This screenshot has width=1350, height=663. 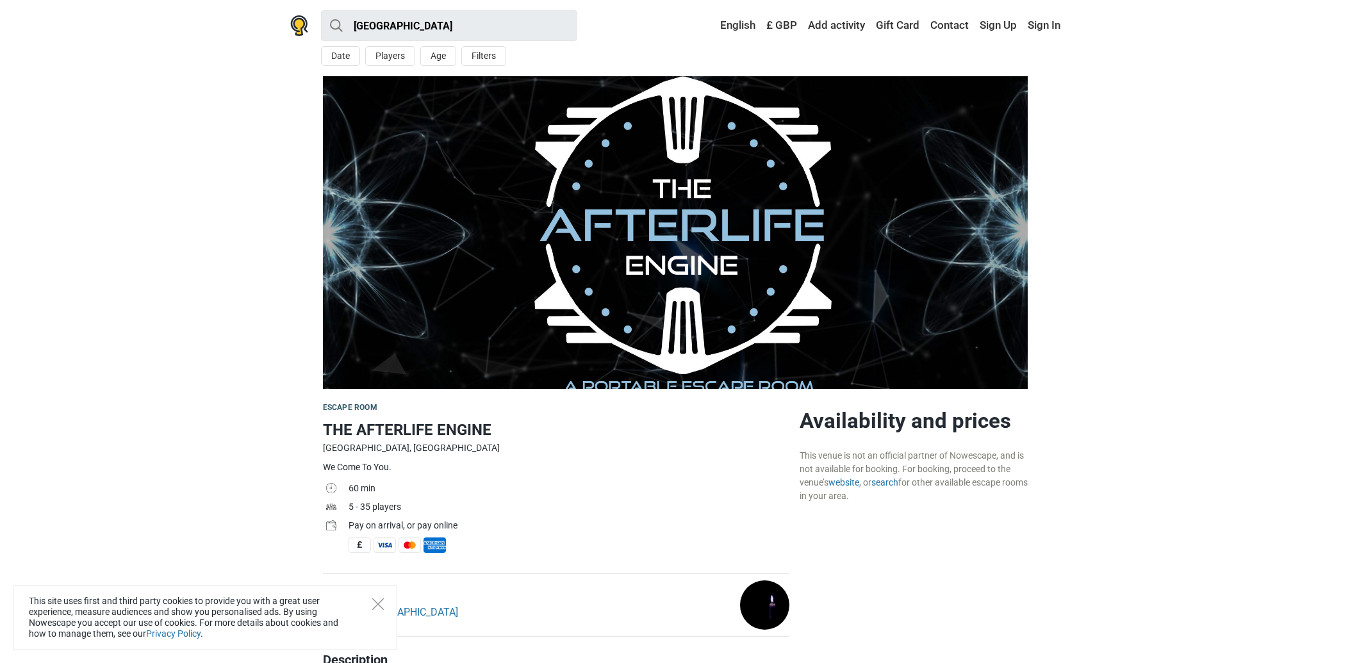 What do you see at coordinates (914, 421) in the screenshot?
I see `h2: Availability and prices` at bounding box center [914, 421].